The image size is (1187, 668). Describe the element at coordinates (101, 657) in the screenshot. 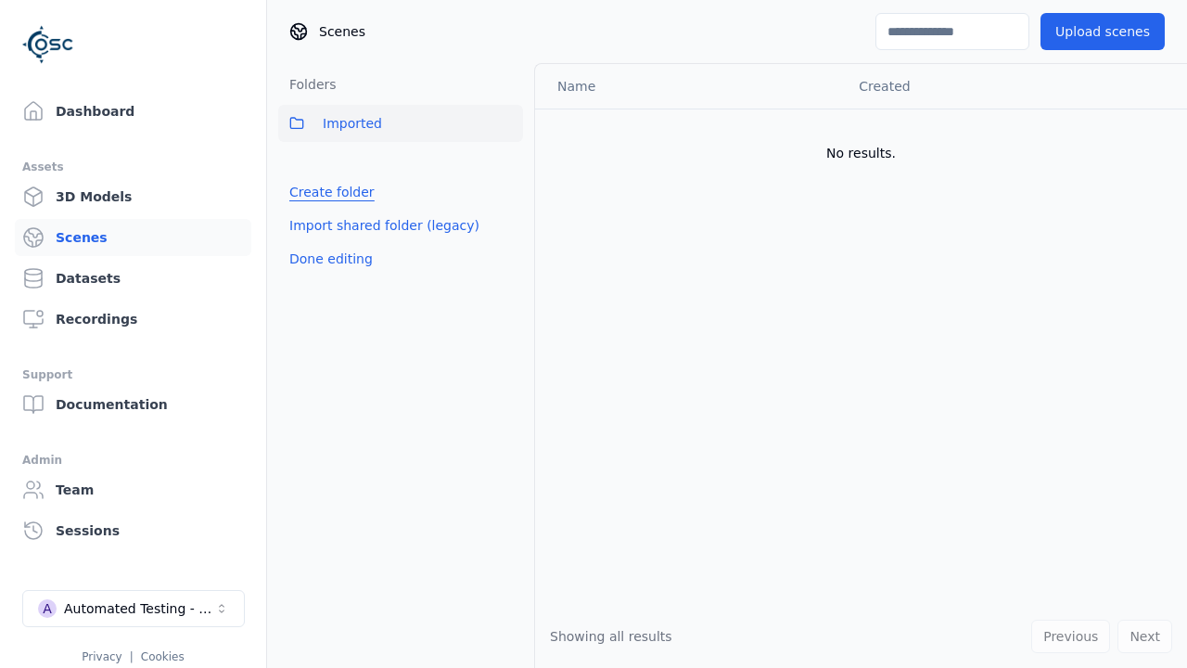

I see `a: Privacy` at that location.